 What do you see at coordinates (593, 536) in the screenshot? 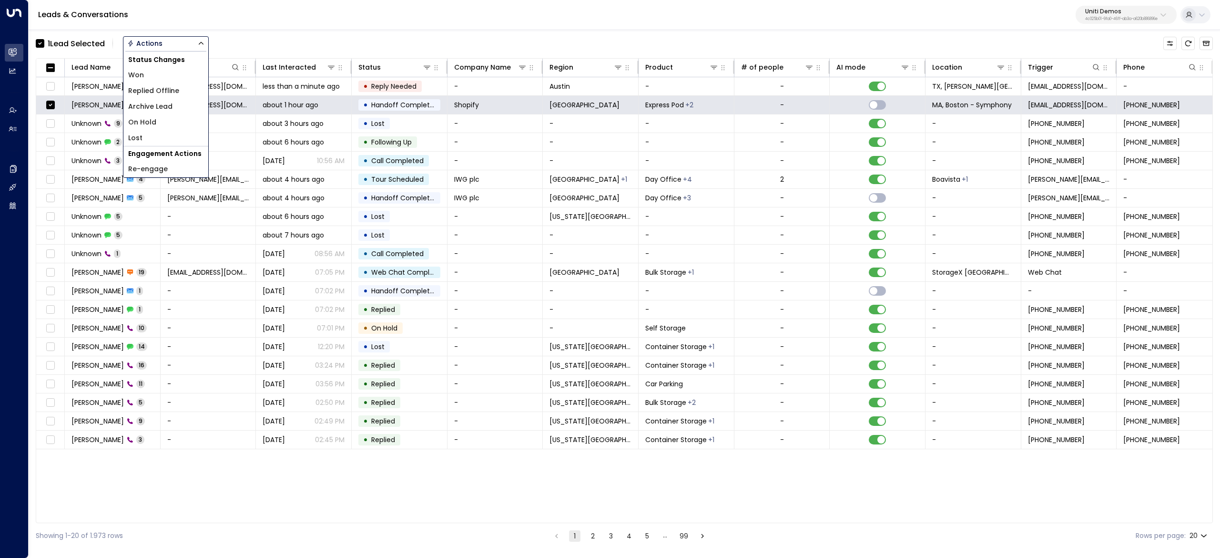
I see `button: Go to page 2` at bounding box center [593, 536].